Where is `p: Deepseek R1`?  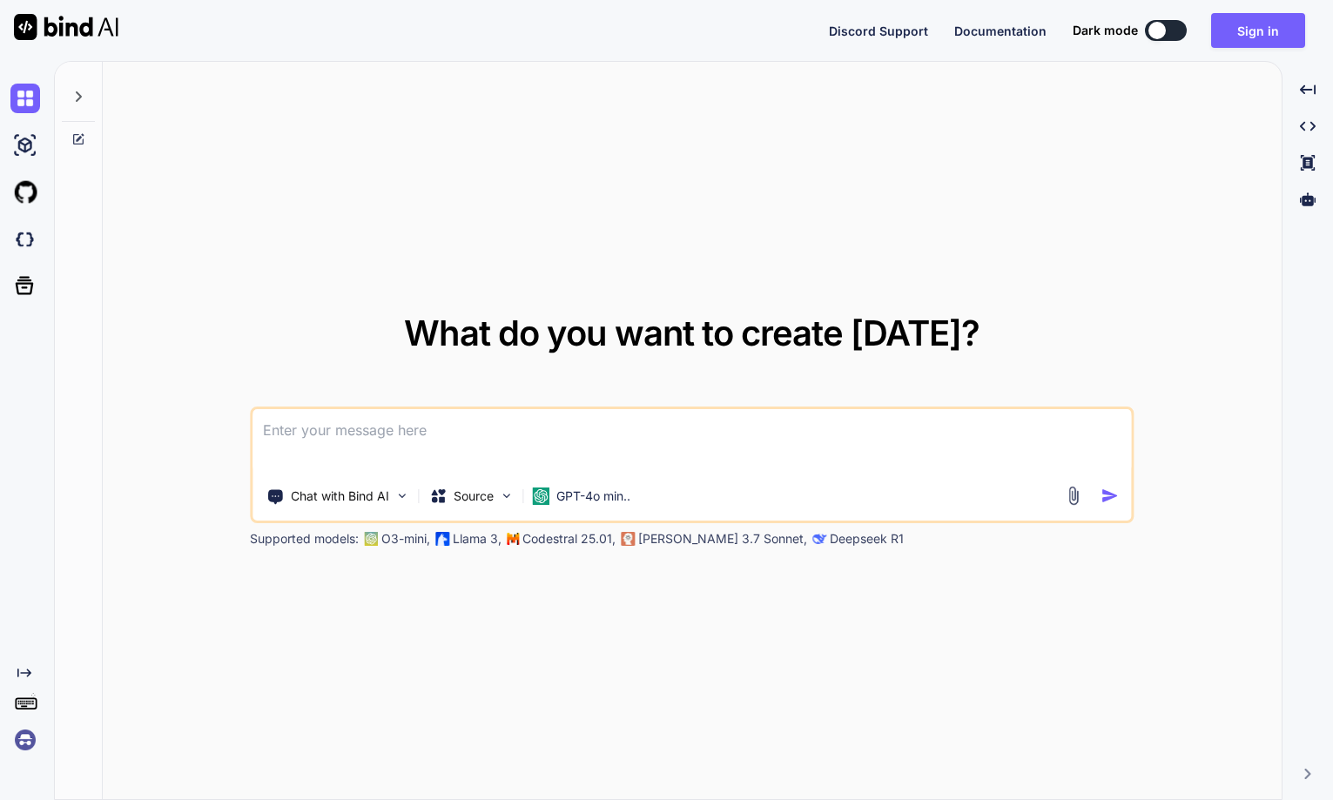
p: Deepseek R1 is located at coordinates (866, 539).